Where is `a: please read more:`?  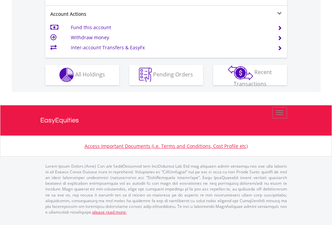
a: please read more: is located at coordinates (109, 212).